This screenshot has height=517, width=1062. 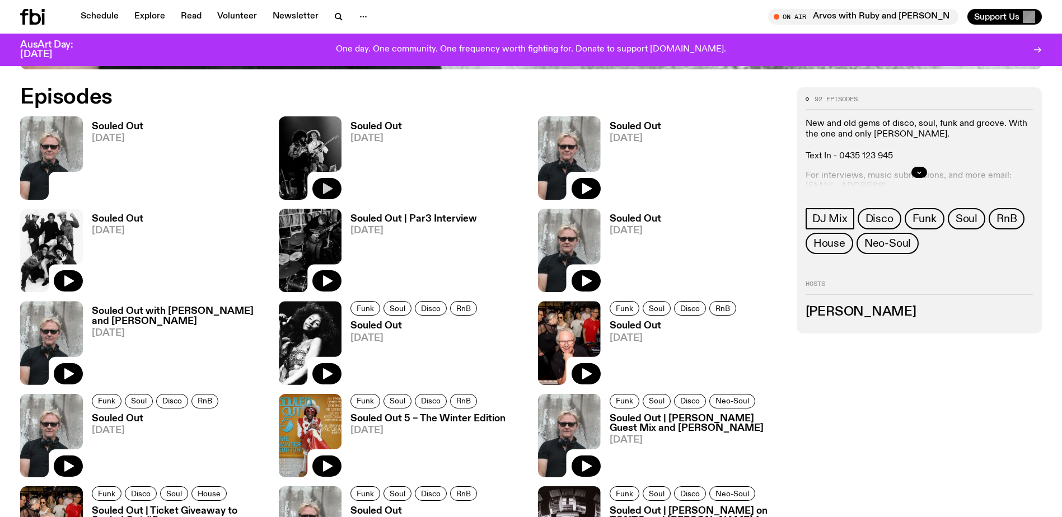 I want to click on h3: Souled Out 5 – The Winter Edition, so click(x=428, y=419).